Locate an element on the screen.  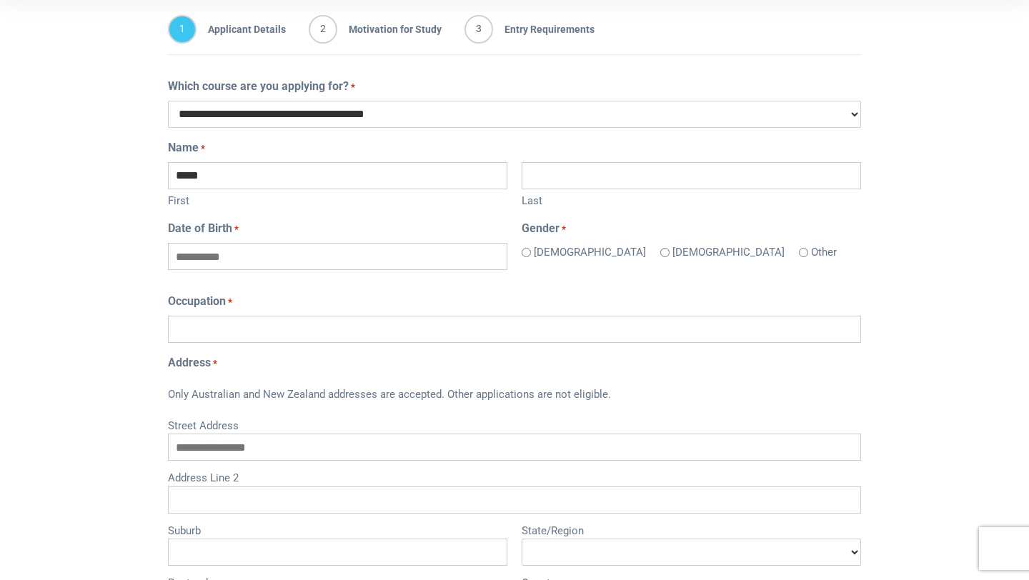
legend: Name is located at coordinates (514, 148).